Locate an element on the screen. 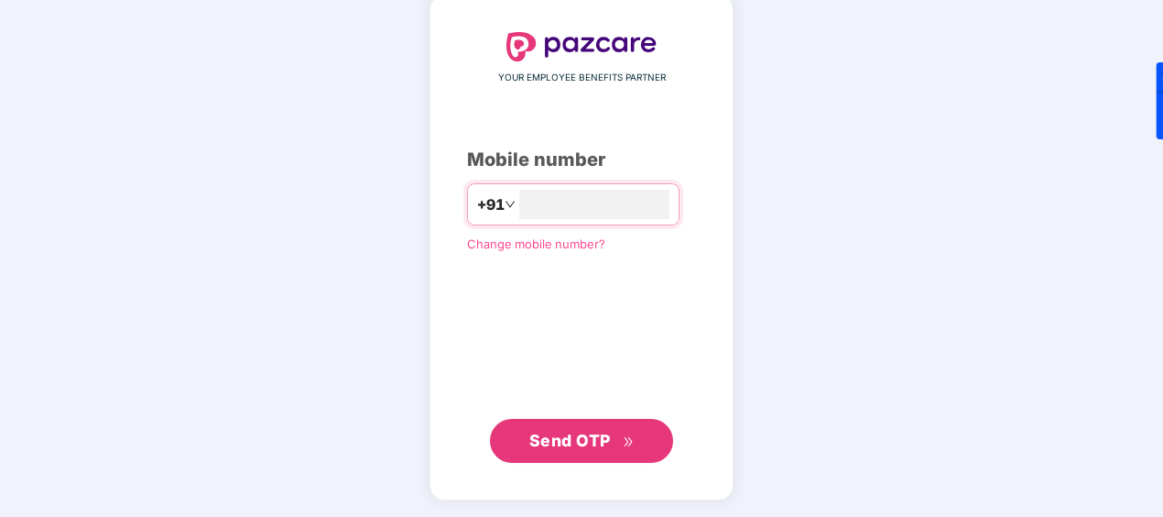 The image size is (1163, 517). img: logo is located at coordinates (582, 47).